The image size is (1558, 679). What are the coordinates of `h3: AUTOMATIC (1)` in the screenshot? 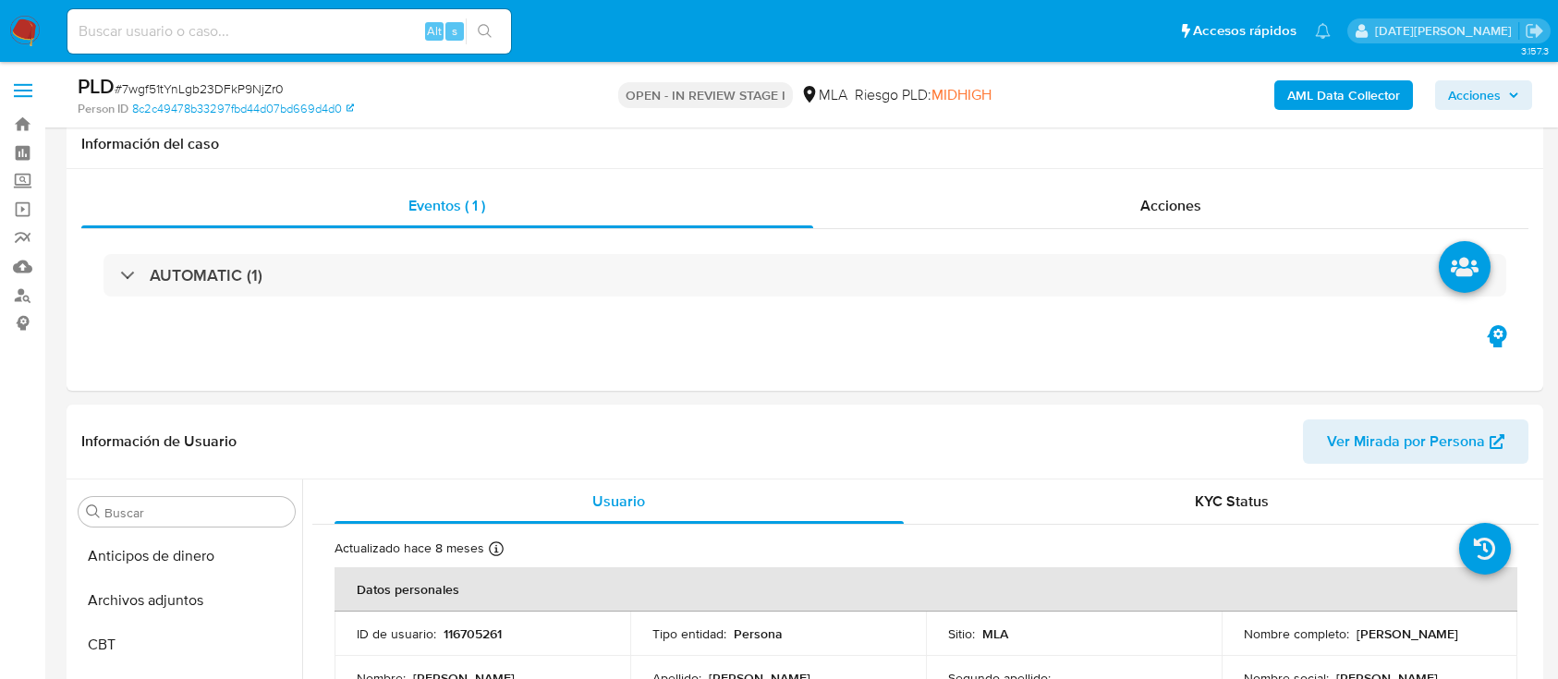 It's located at (206, 275).